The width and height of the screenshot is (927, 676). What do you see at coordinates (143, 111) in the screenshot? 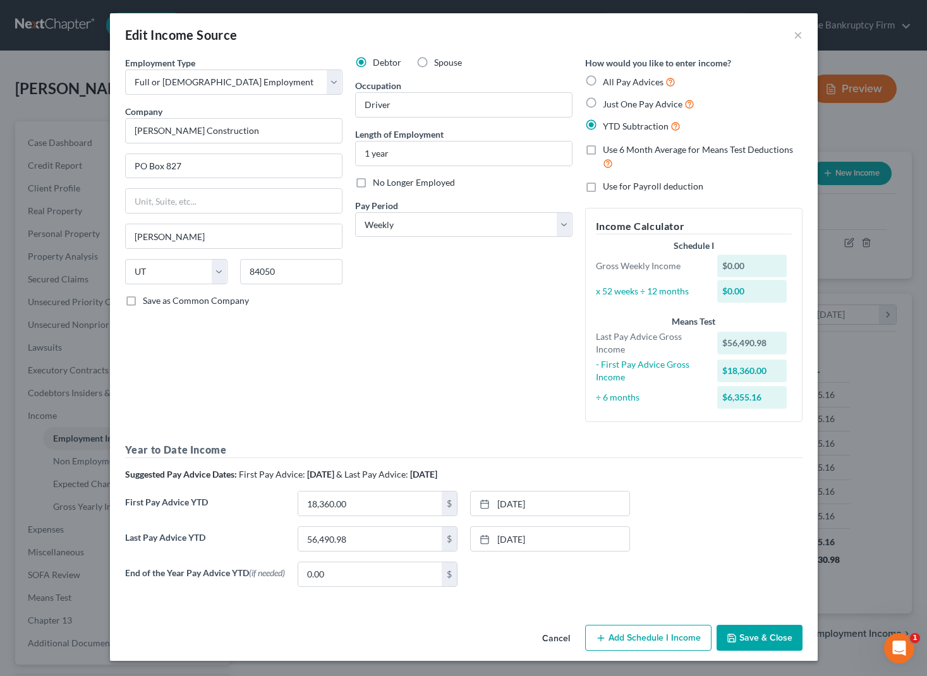
I see `span: Company` at bounding box center [143, 111].